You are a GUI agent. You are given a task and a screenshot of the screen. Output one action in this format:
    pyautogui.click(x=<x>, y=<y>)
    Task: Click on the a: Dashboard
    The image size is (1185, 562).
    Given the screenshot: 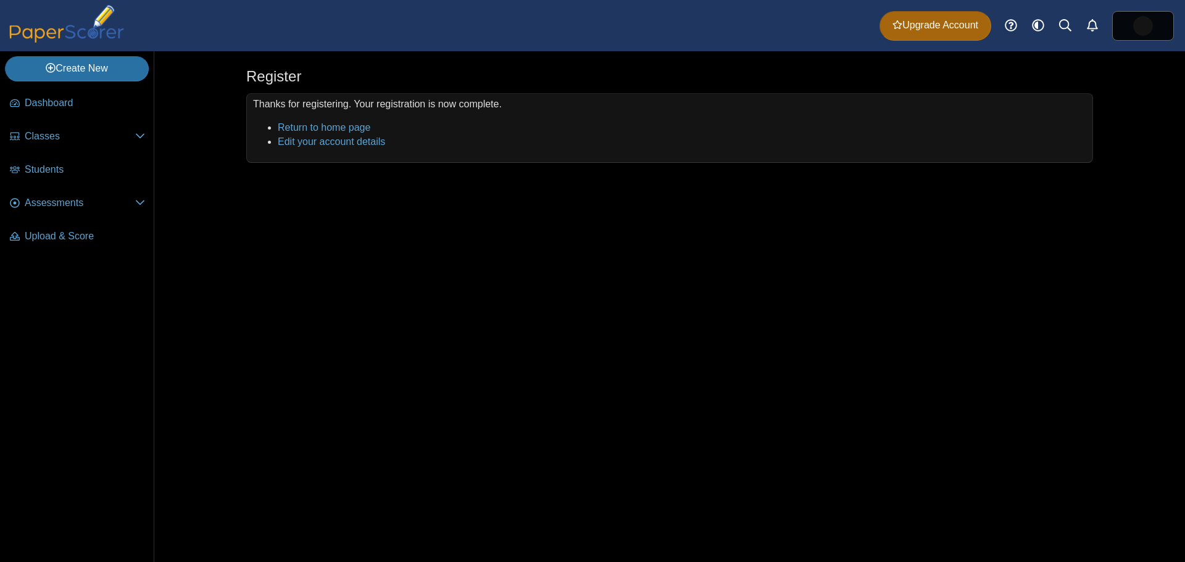 What is the action you would take?
    pyautogui.click(x=77, y=104)
    